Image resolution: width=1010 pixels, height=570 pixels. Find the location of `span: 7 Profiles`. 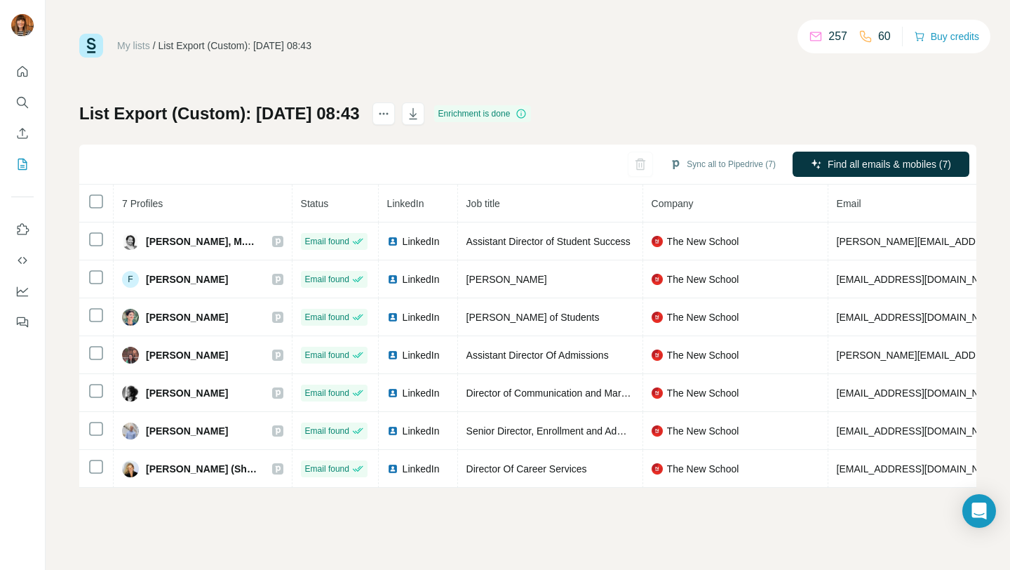

span: 7 Profiles is located at coordinates (142, 203).